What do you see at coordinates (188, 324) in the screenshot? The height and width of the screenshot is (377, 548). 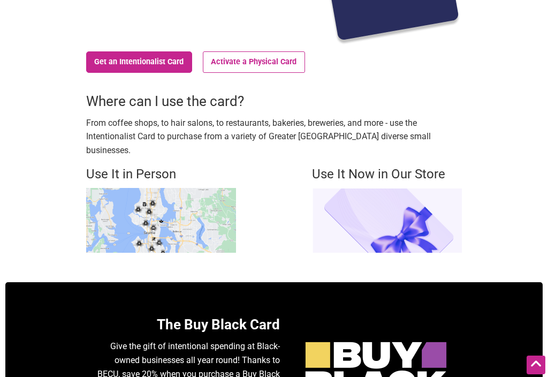 I see `h3: The Buy Black Card` at bounding box center [188, 324].